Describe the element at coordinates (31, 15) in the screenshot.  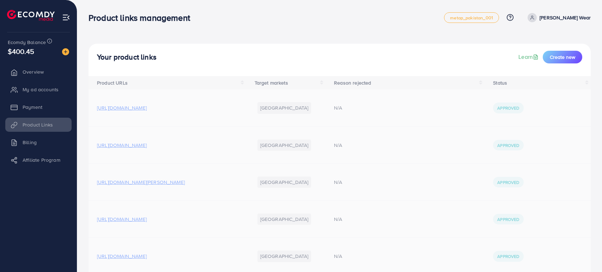
I see `img: logo` at that location.